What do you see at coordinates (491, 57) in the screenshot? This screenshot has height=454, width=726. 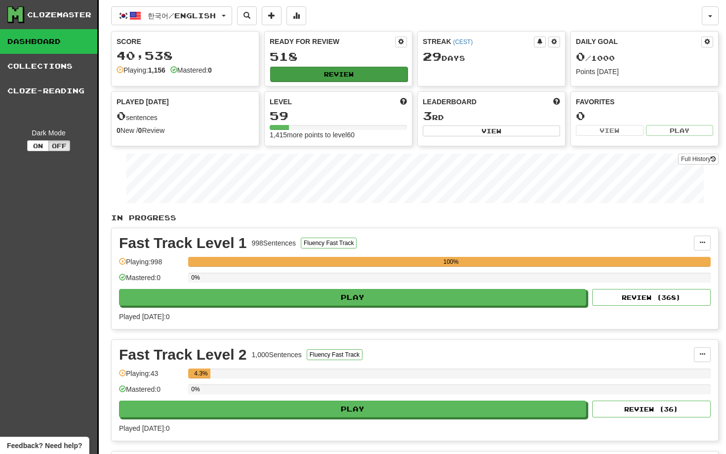 I see `div: Day s` at bounding box center [491, 57].